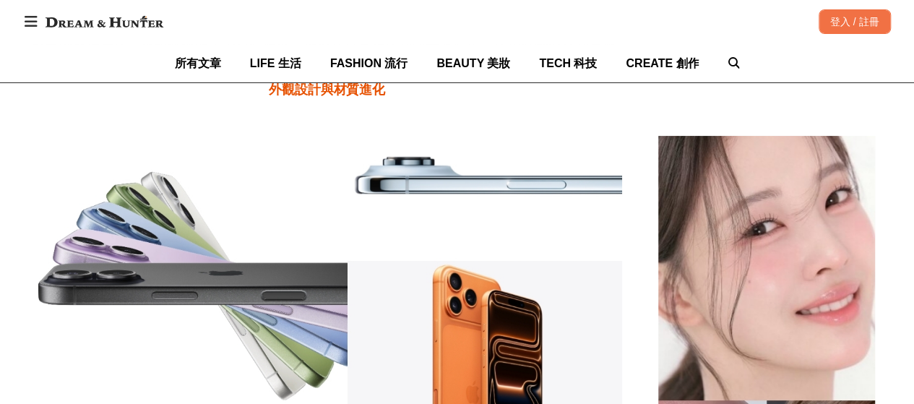 Image resolution: width=914 pixels, height=404 pixels. What do you see at coordinates (568, 63) in the screenshot?
I see `span: TECH 科技` at bounding box center [568, 63].